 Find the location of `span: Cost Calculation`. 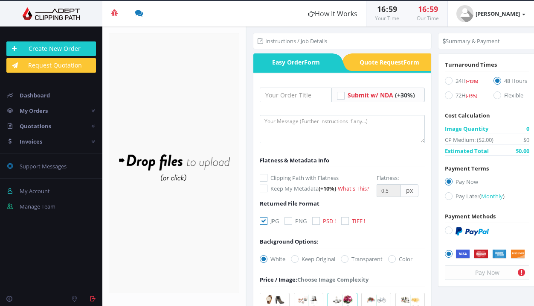

span: Cost Calculation is located at coordinates (468, 115).